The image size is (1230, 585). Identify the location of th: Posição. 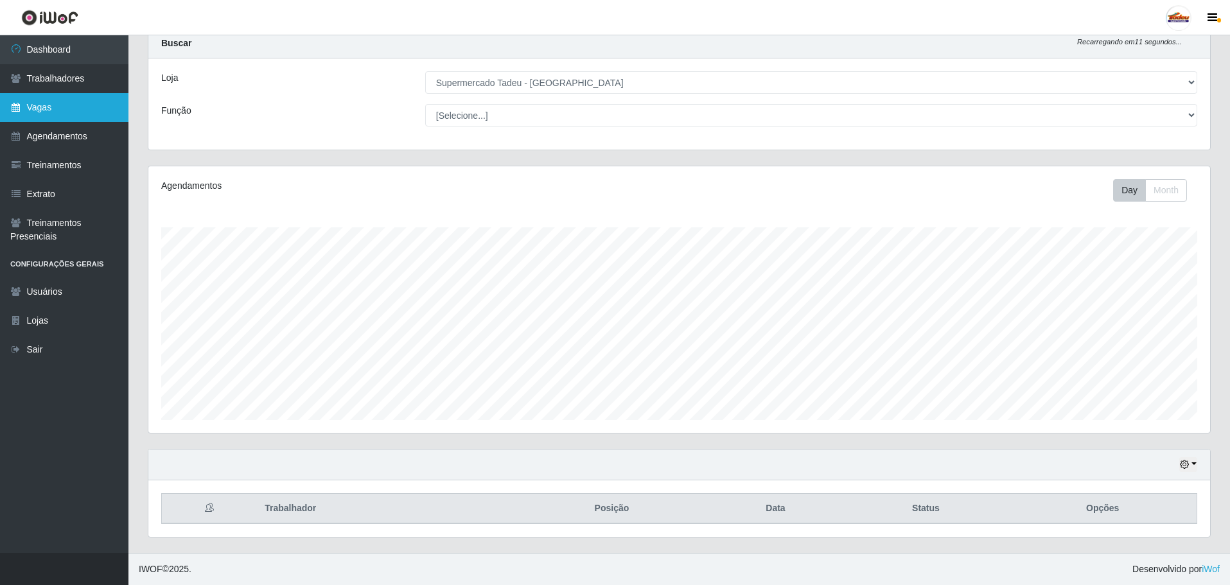
(612, 509).